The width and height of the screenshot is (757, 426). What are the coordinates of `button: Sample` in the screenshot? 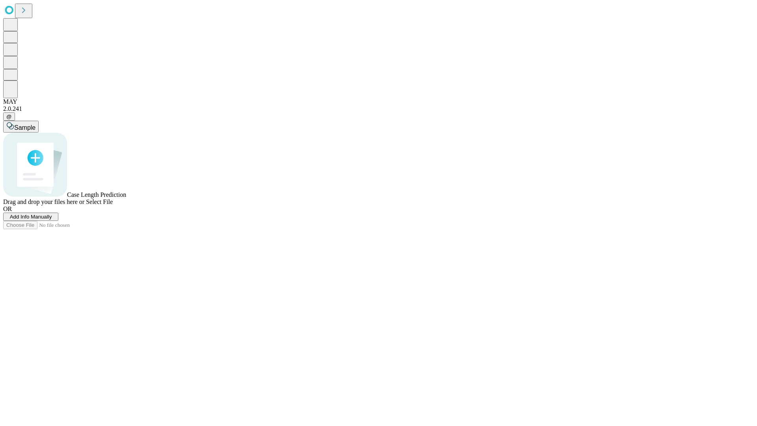 It's located at (21, 127).